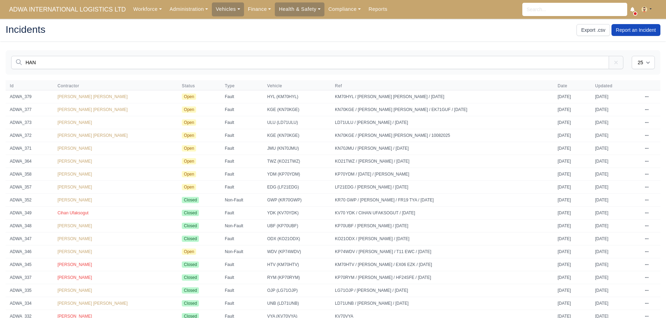  I want to click on td: UNB (LD71UNB), so click(297, 304).